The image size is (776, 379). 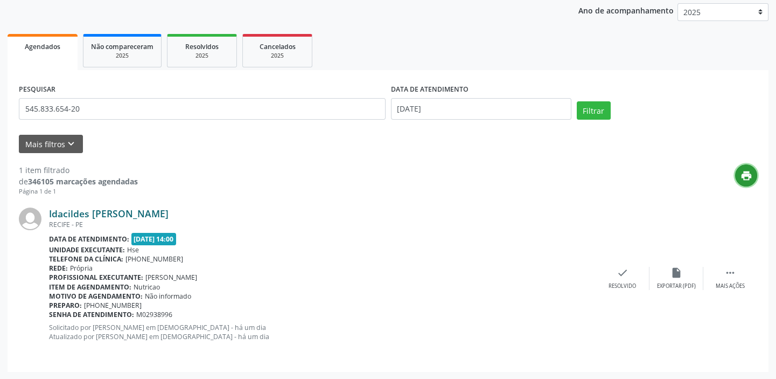 What do you see at coordinates (481, 109) in the screenshot?
I see `input: Selecione um intervalo` at bounding box center [481, 109].